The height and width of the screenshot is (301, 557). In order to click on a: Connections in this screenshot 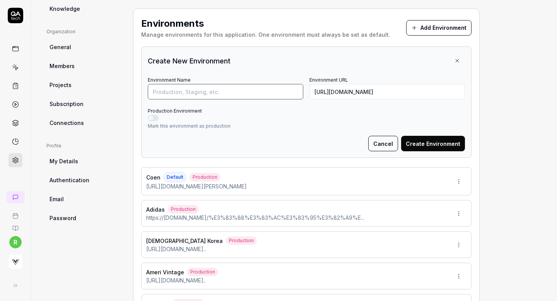, I will do `click(84, 123)`.